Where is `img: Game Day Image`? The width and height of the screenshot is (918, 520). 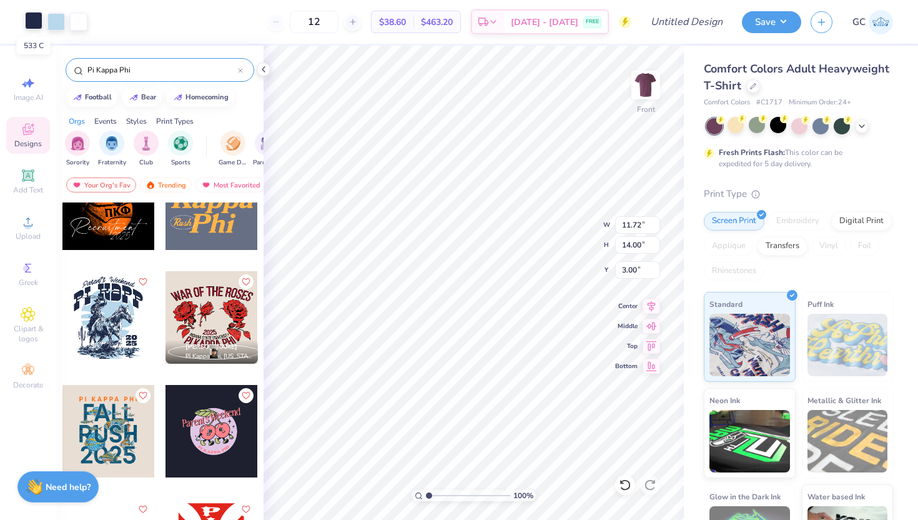
img: Game Day Image is located at coordinates (233, 143).